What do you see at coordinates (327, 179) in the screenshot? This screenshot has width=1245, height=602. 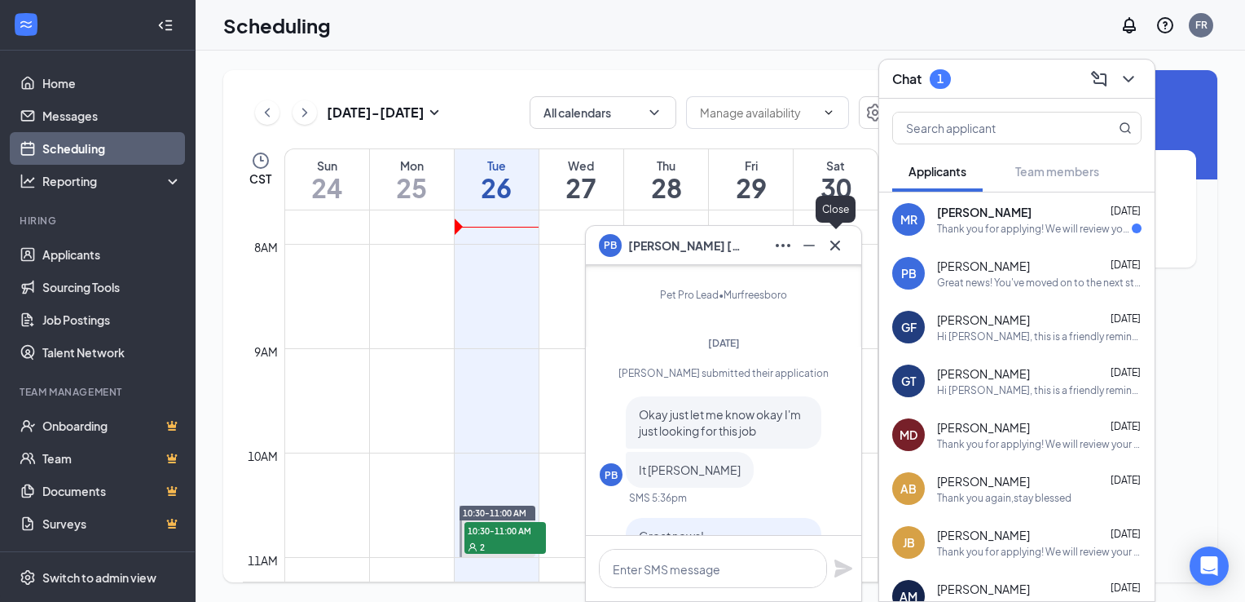 I see `a: August 24, 2025` at bounding box center [327, 179].